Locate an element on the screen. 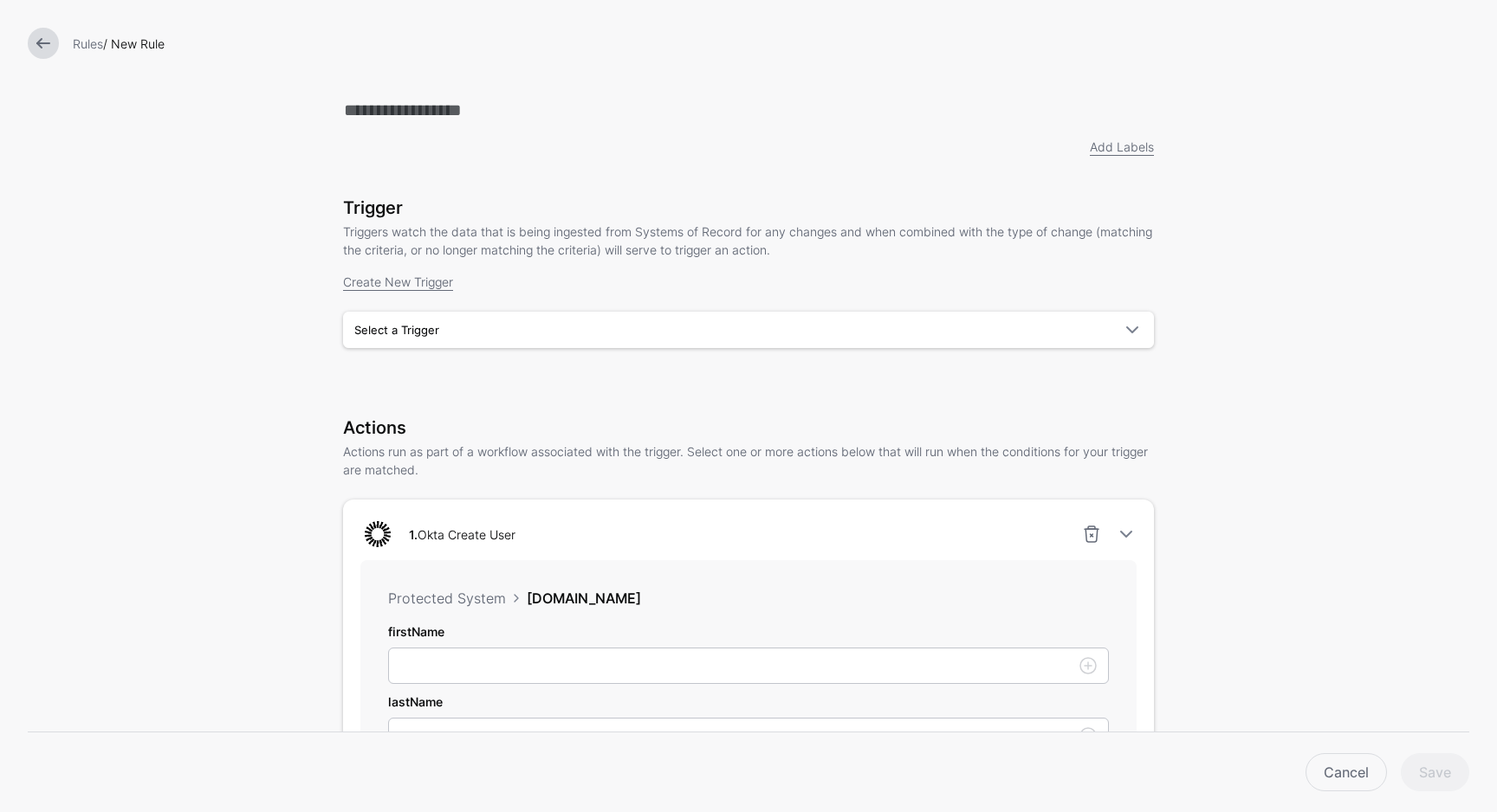 This screenshot has height=812, width=1497. p: Actions run as part of a workflow associated with the trigger. Select one or more actions below t... is located at coordinates (749, 461).